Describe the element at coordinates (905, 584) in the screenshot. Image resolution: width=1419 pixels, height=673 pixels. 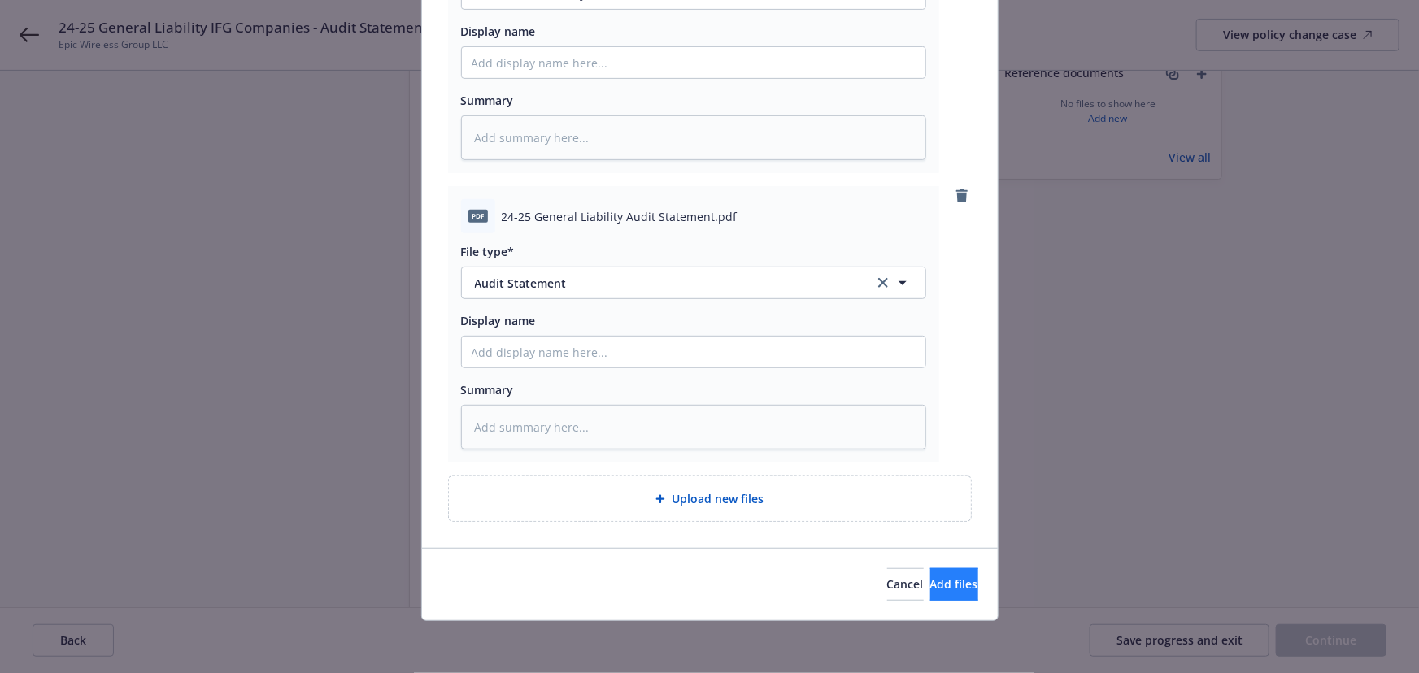
I see `span: Cancel` at that location.